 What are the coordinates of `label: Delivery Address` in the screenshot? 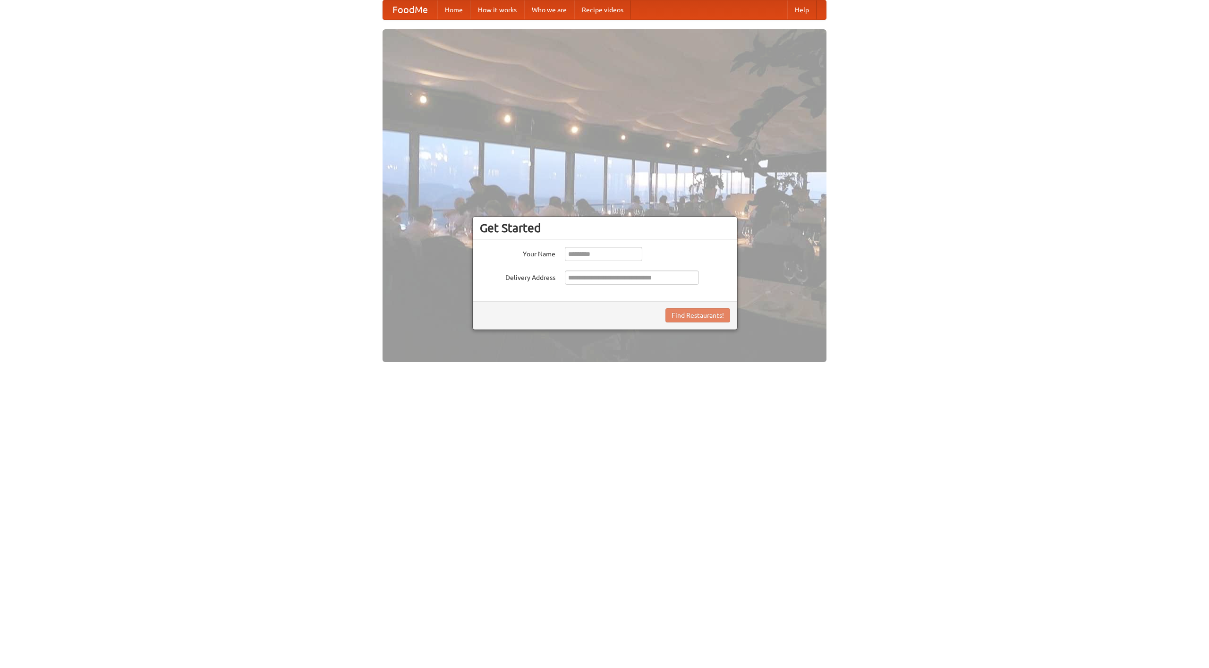 It's located at (518, 276).